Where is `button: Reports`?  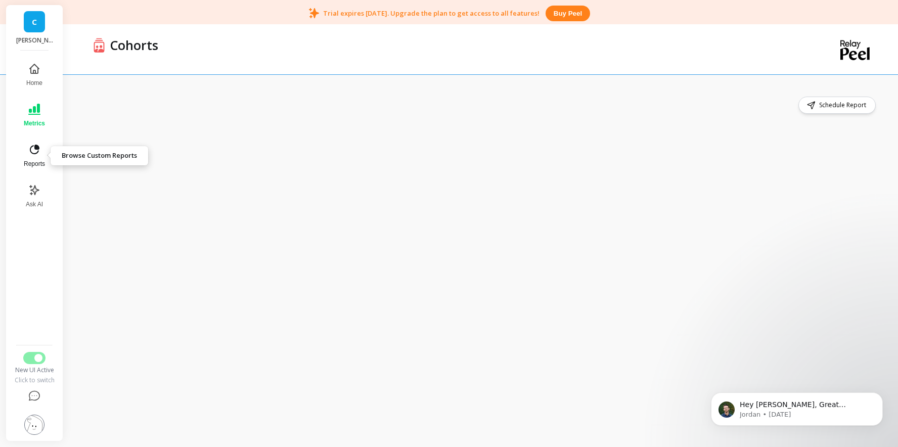
button: Reports is located at coordinates (34, 156).